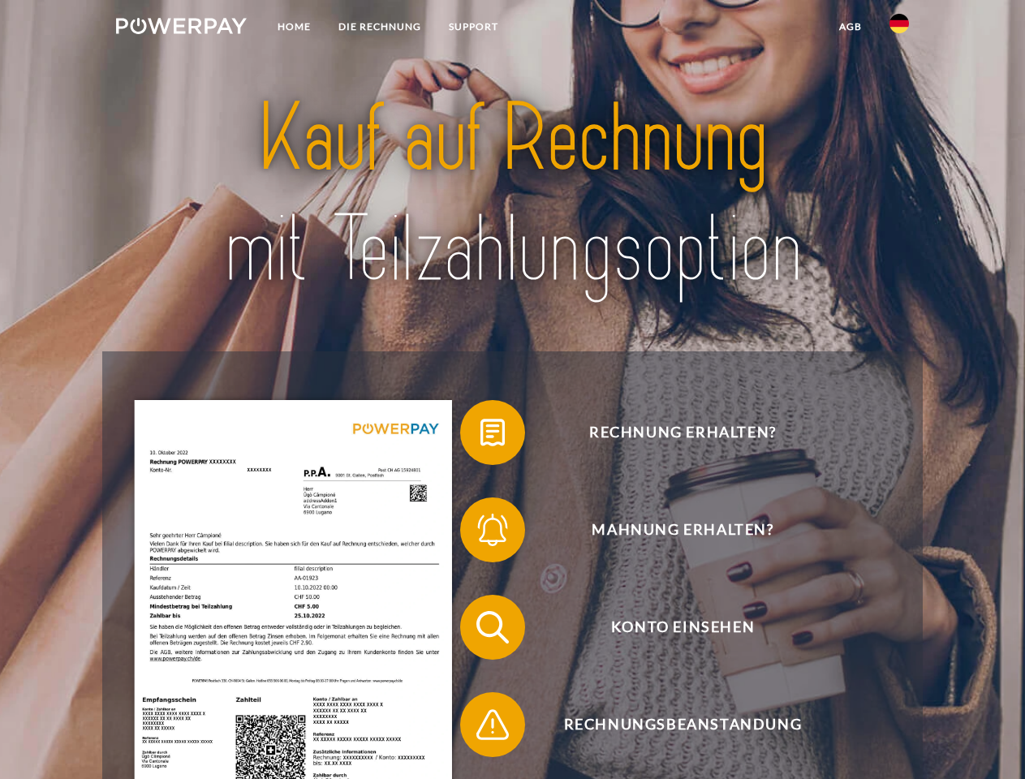 The image size is (1025, 779). What do you see at coordinates (671, 725) in the screenshot?
I see `a: Rechnungsbeanstandung` at bounding box center [671, 725].